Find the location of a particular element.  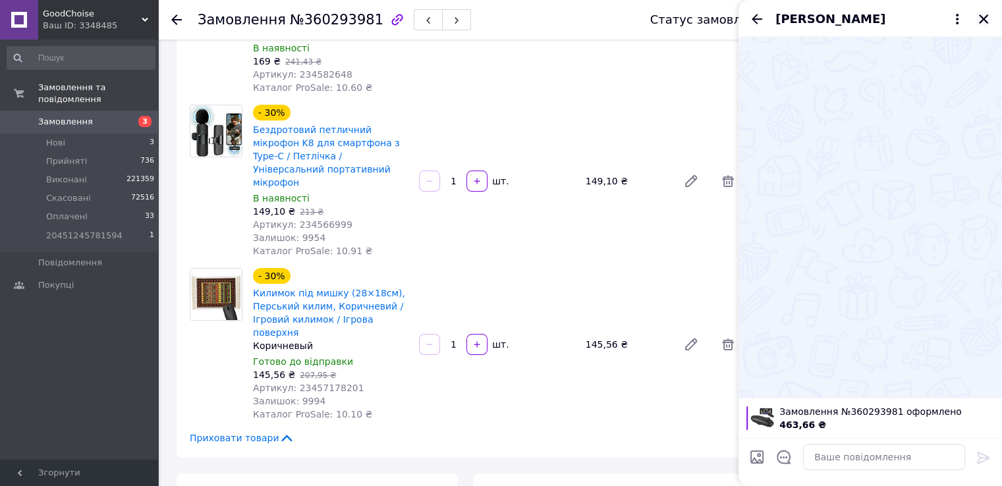

span: 1 is located at coordinates (152, 236).